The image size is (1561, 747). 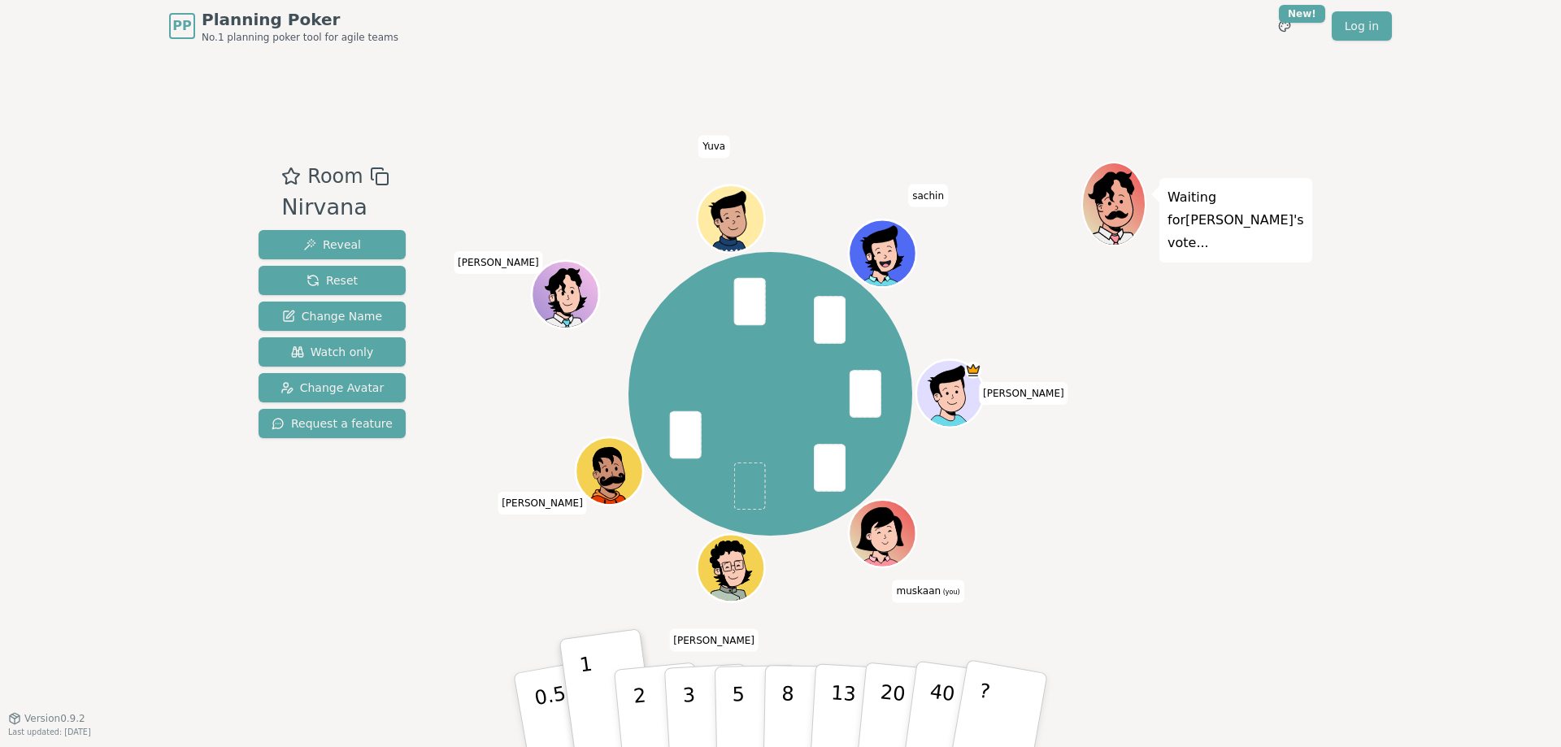 I want to click on span: No.1 planning poker tool for agile teams, so click(x=300, y=37).